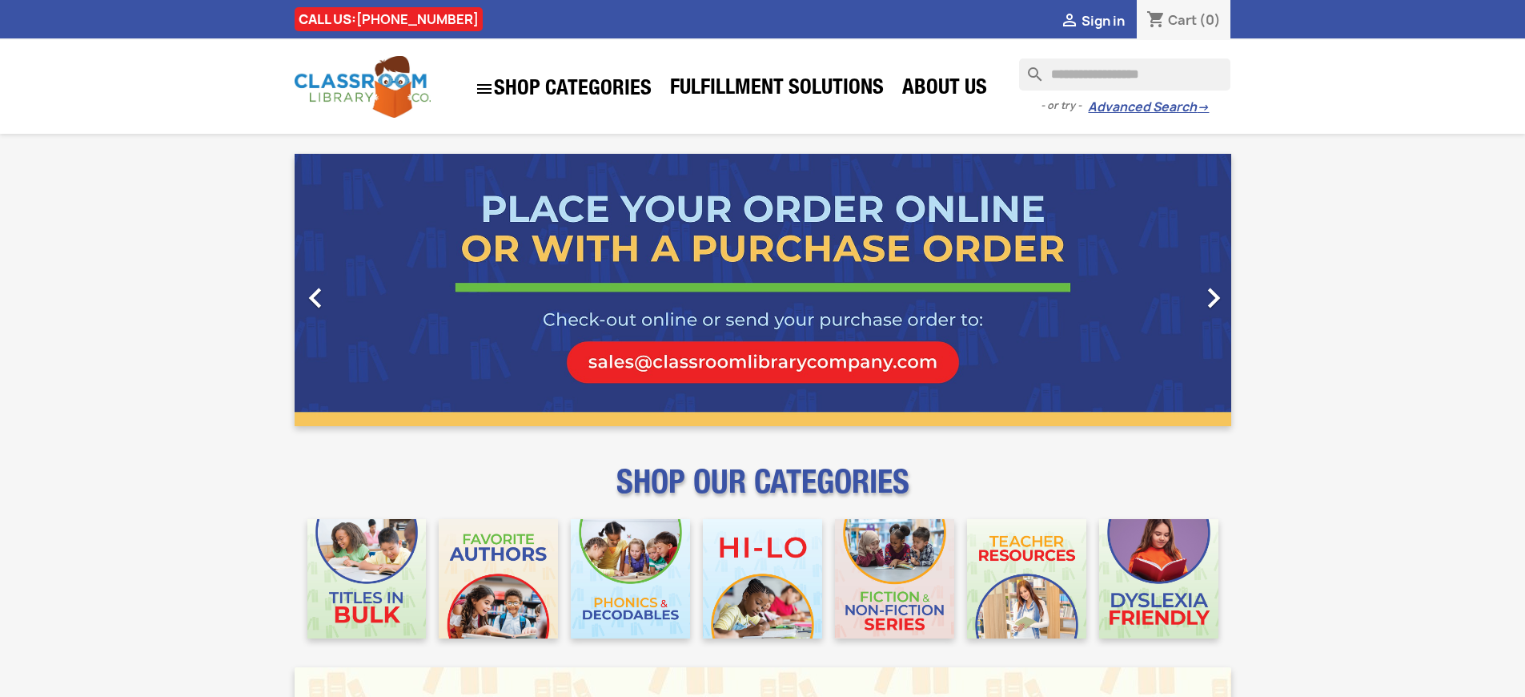 The width and height of the screenshot is (1525, 697). I want to click on span: (0), so click(1210, 20).